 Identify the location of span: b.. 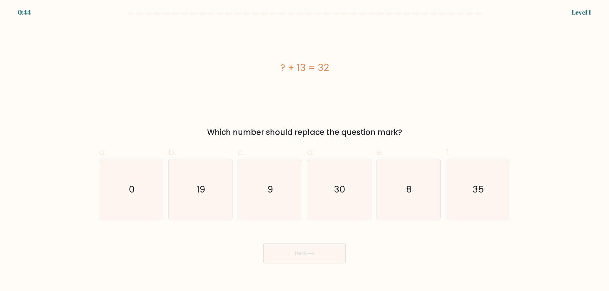
(172, 152).